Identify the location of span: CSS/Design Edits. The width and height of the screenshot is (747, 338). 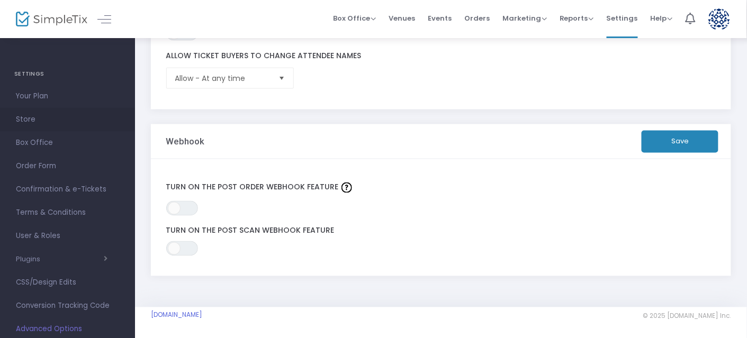
(67, 283).